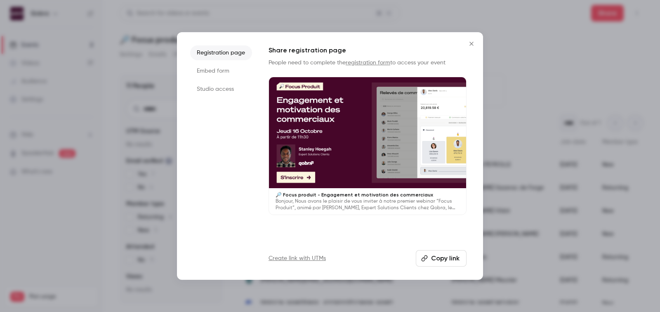 The image size is (660, 312). What do you see at coordinates (367, 204) in the screenshot?
I see `p: Bonjour, Nous avons le plaisir de vous inviter à notre premier webinar “Focus Produit”, animé par...` at bounding box center [367, 204].